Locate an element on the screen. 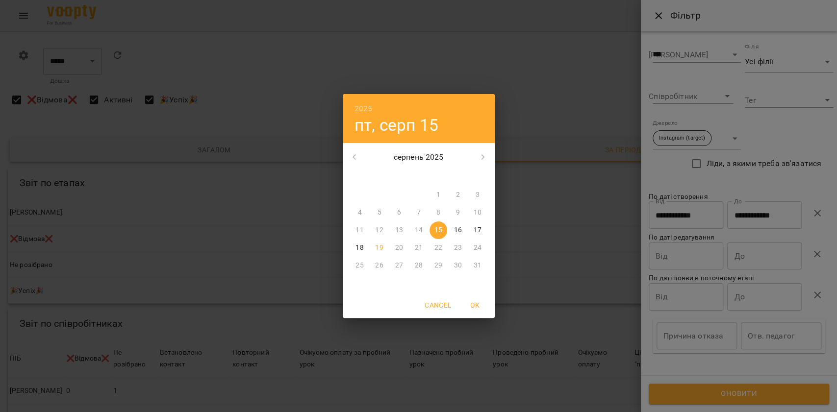 The width and height of the screenshot is (837, 412). span: нд is located at coordinates (478, 176).